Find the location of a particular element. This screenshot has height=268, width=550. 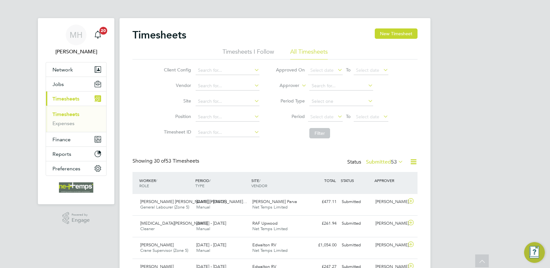

span: 53 is located at coordinates (394, 162).